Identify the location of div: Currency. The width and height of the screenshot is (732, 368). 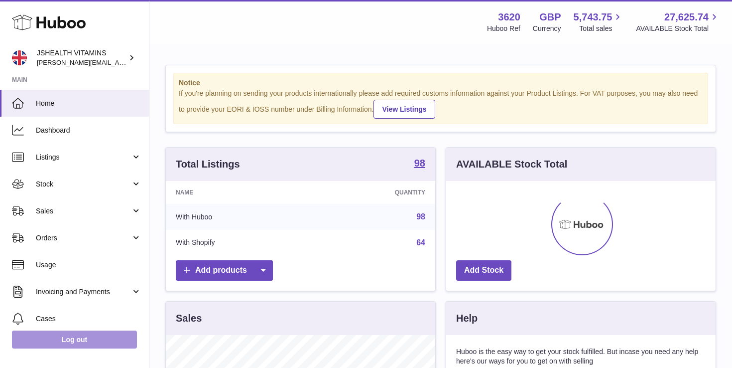
(547, 28).